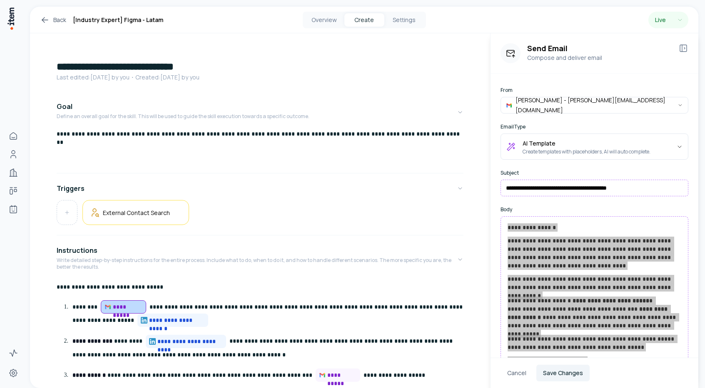 The image size is (705, 388). What do you see at coordinates (260, 189) in the screenshot?
I see `button: Triggers` at bounding box center [260, 189].